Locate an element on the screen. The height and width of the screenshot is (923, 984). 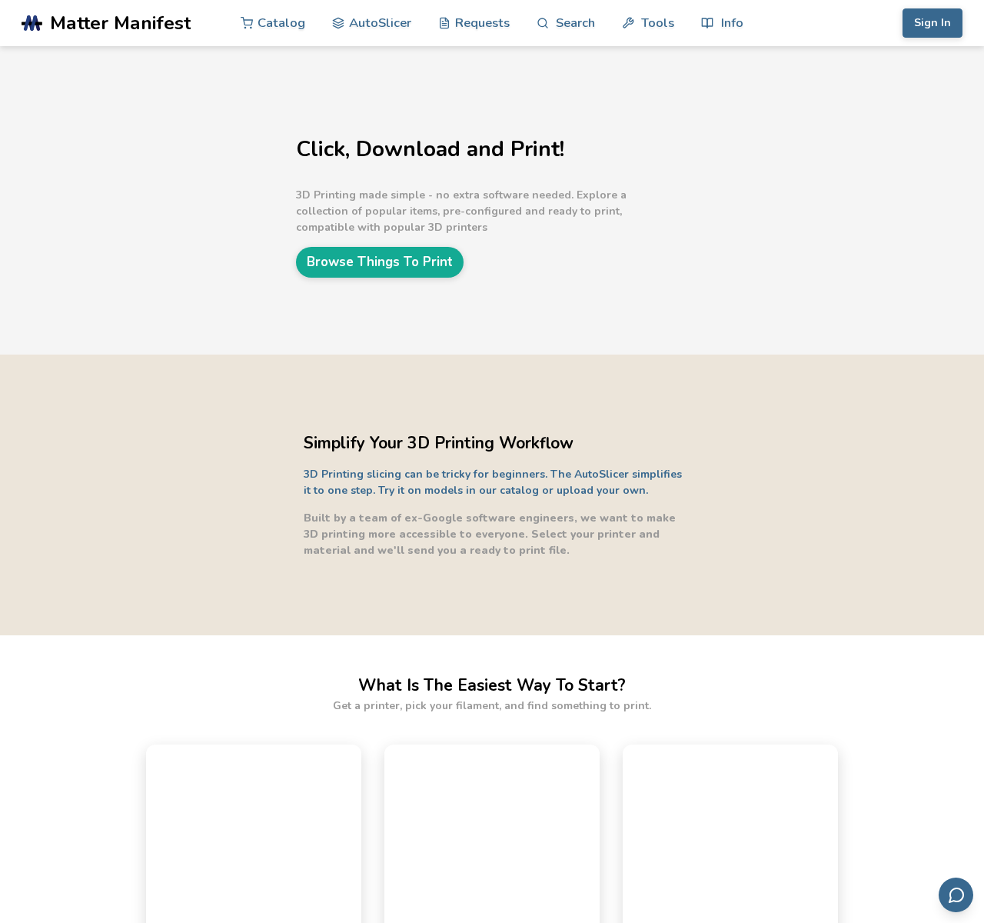
h2: Simplify Your 3D Printing Workflow is located at coordinates (496, 443).